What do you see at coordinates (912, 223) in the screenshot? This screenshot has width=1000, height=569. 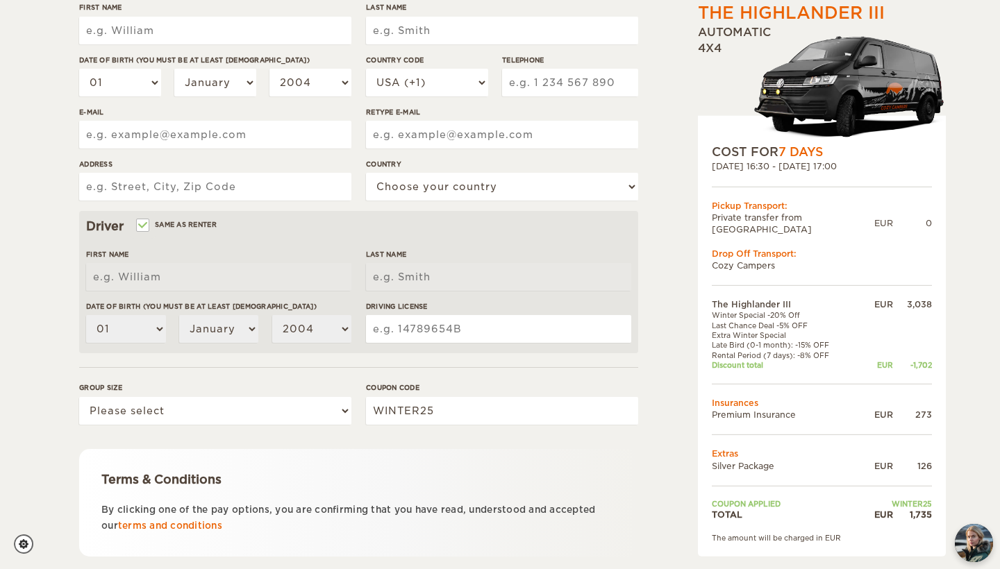 I see `div: 0` at bounding box center [912, 223].